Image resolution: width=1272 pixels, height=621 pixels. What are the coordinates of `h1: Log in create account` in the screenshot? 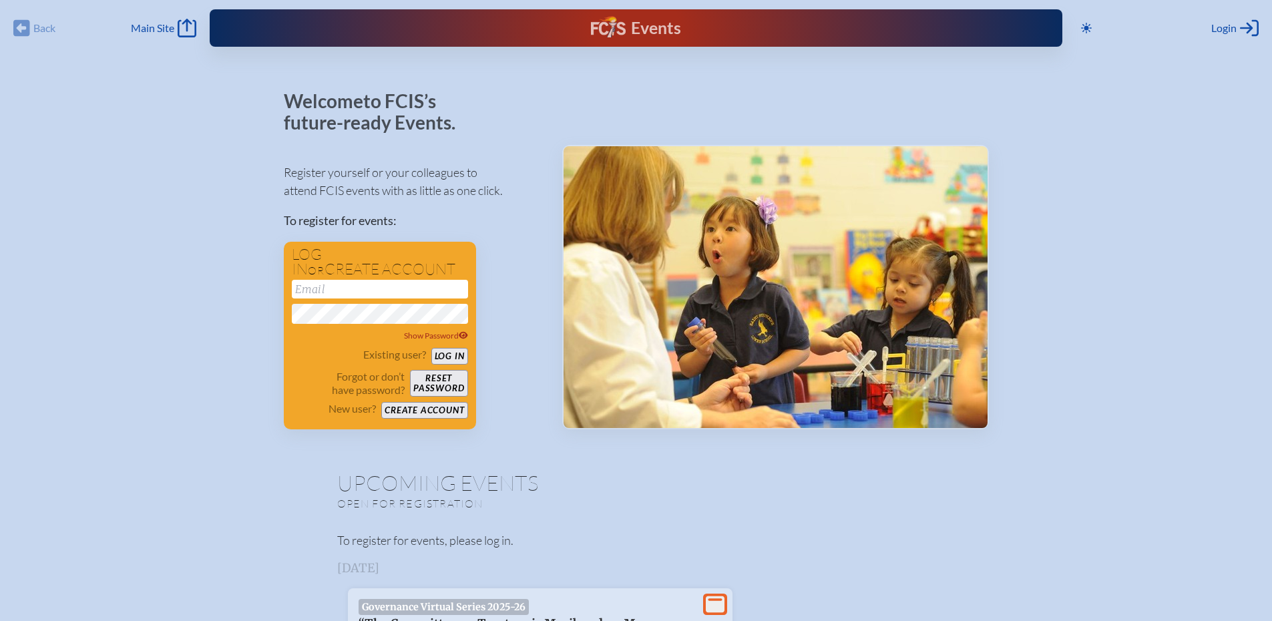 It's located at (380, 262).